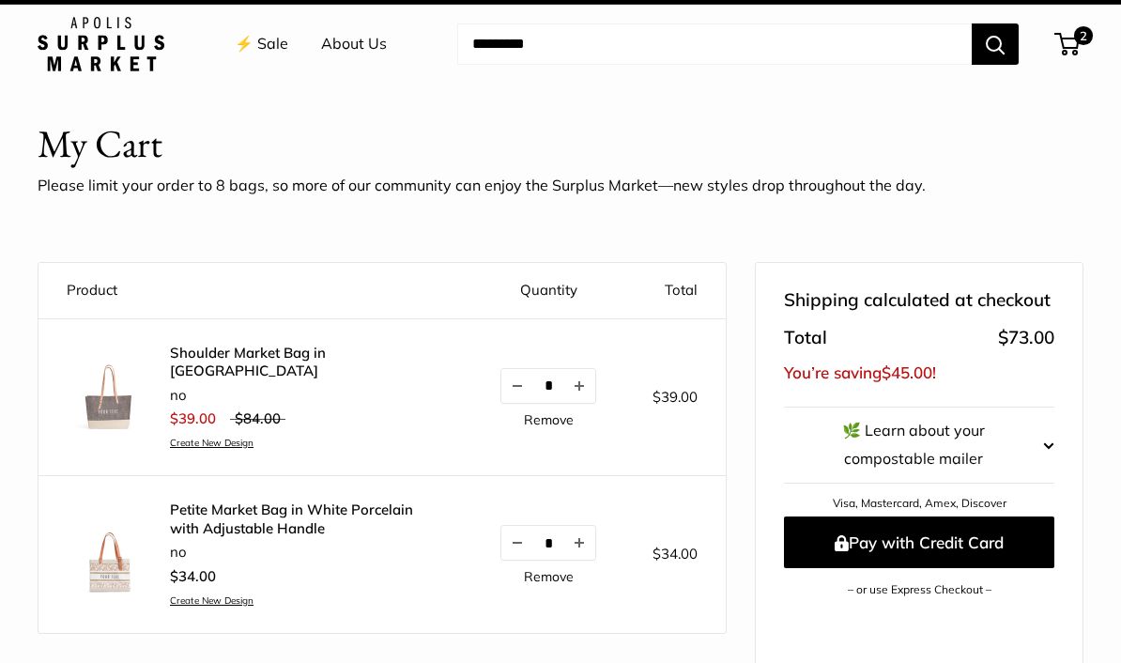  I want to click on a: description_Our first Chambray Shoulder Market Bag, so click(109, 394).